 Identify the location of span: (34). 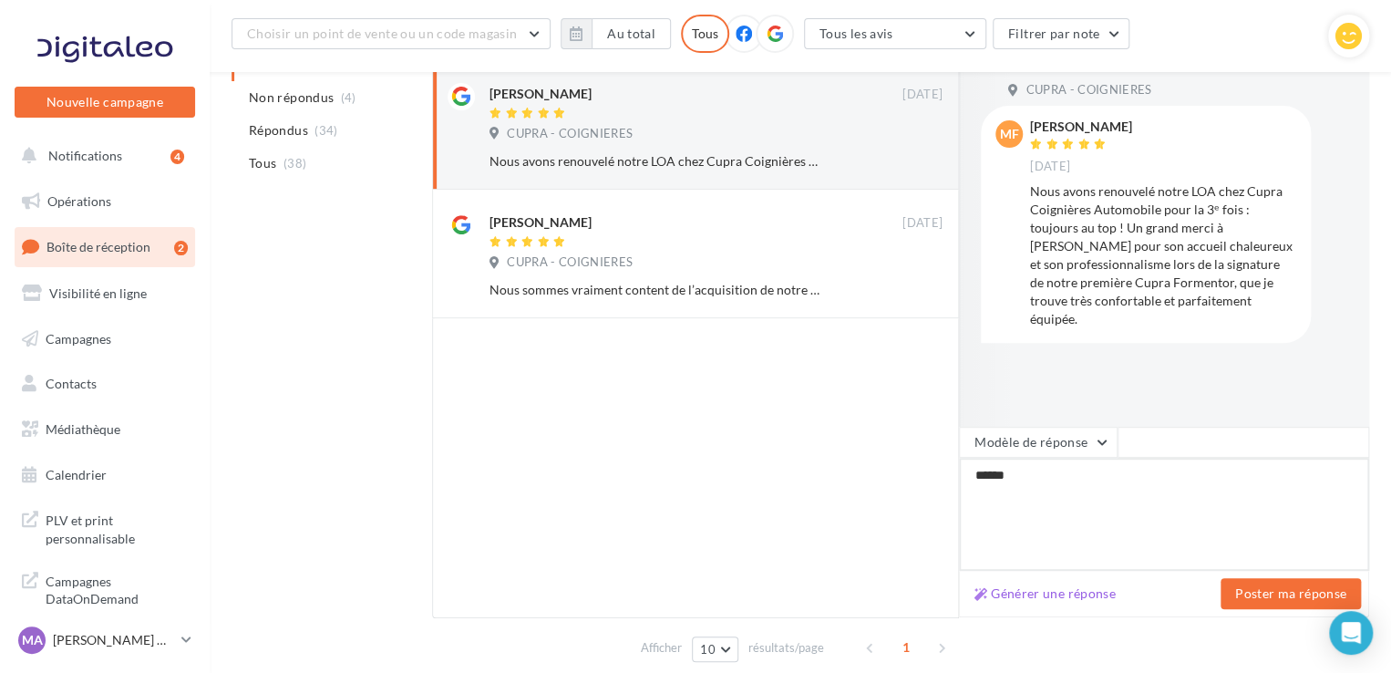
(325, 130).